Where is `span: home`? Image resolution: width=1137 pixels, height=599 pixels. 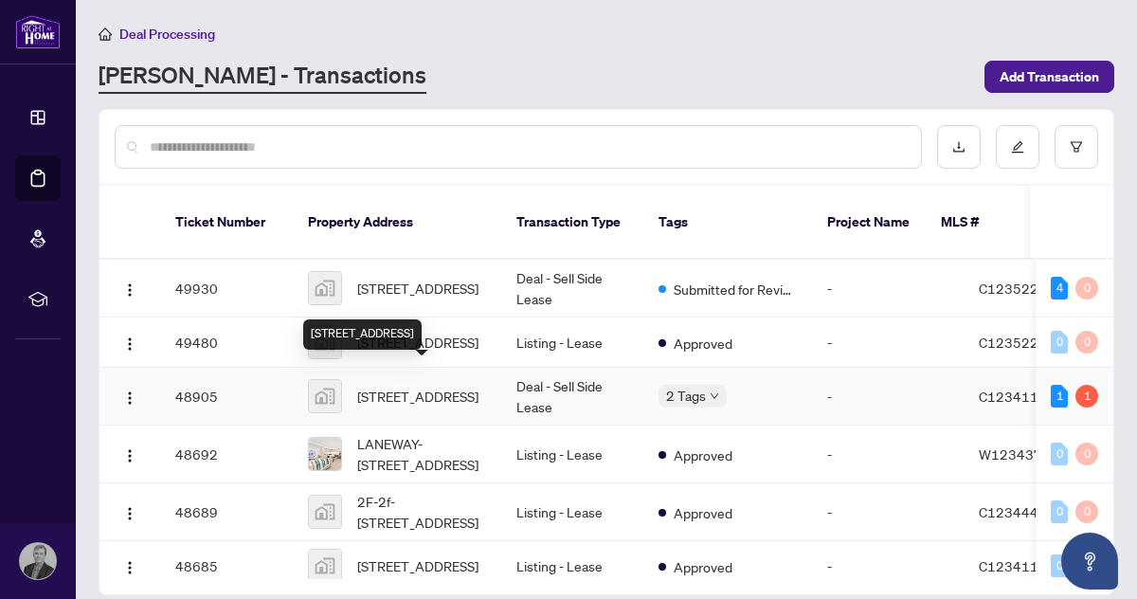 span: home is located at coordinates (105, 34).